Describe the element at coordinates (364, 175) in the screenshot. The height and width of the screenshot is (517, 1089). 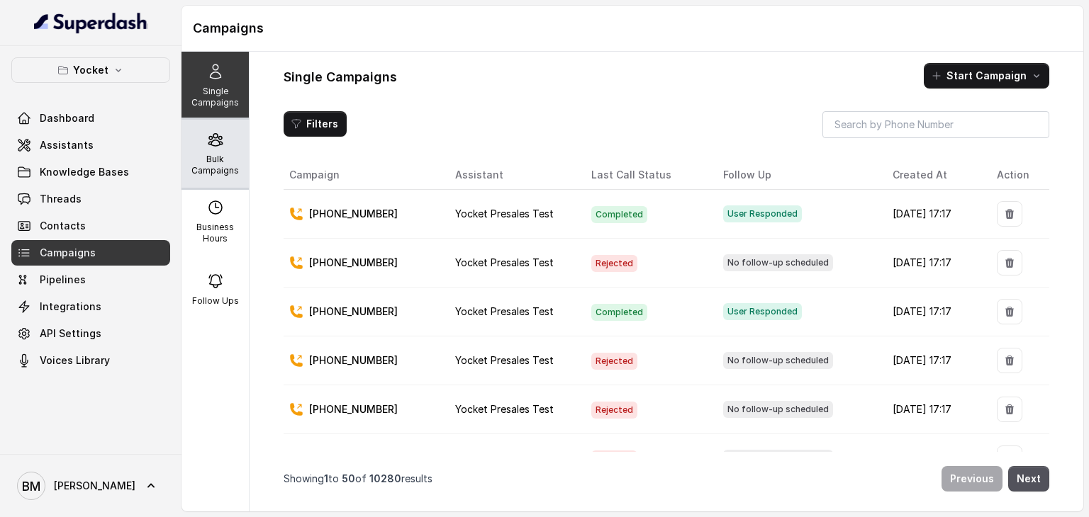
I see `th: Campaign` at that location.